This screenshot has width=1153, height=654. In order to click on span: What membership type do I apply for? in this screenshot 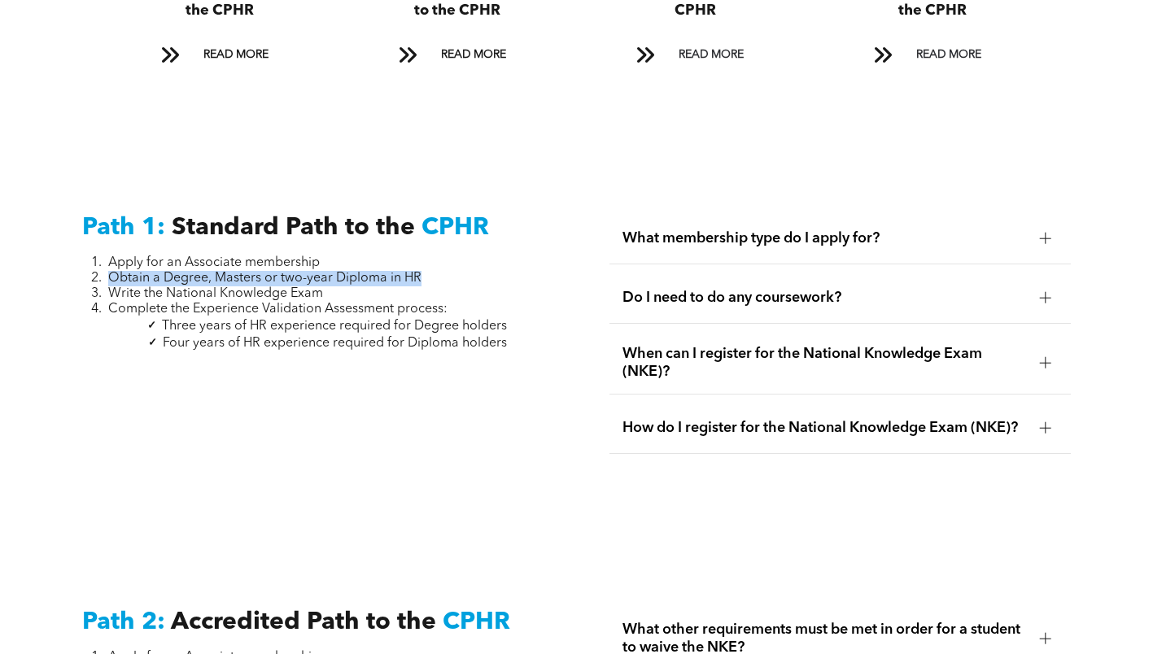, I will do `click(825, 239)`.